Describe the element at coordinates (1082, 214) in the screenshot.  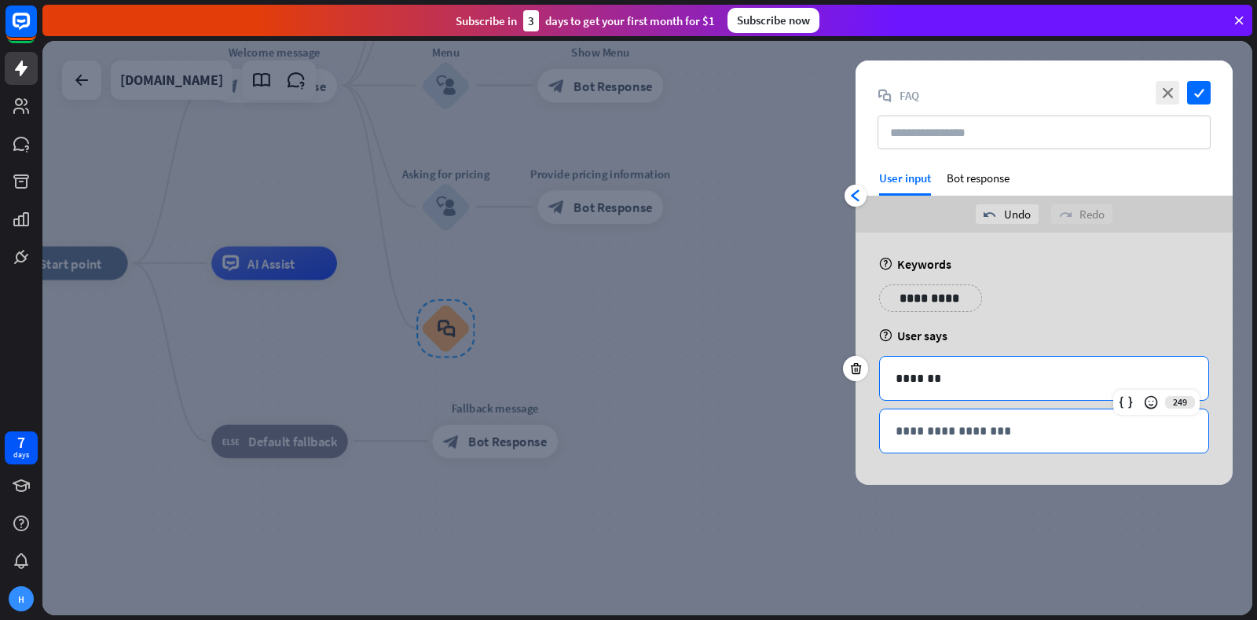
I see `div: Redo` at that location.